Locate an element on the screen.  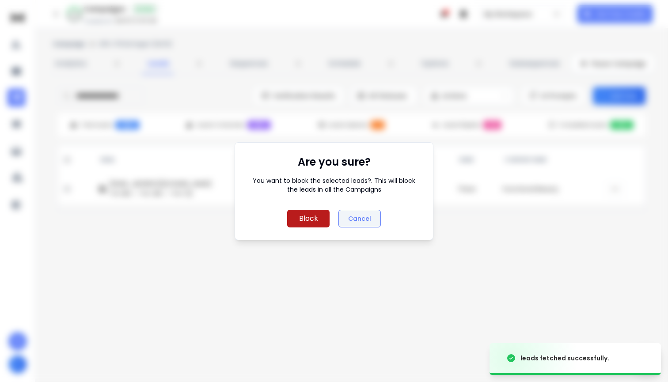
h1: Are you sure? is located at coordinates (334, 162).